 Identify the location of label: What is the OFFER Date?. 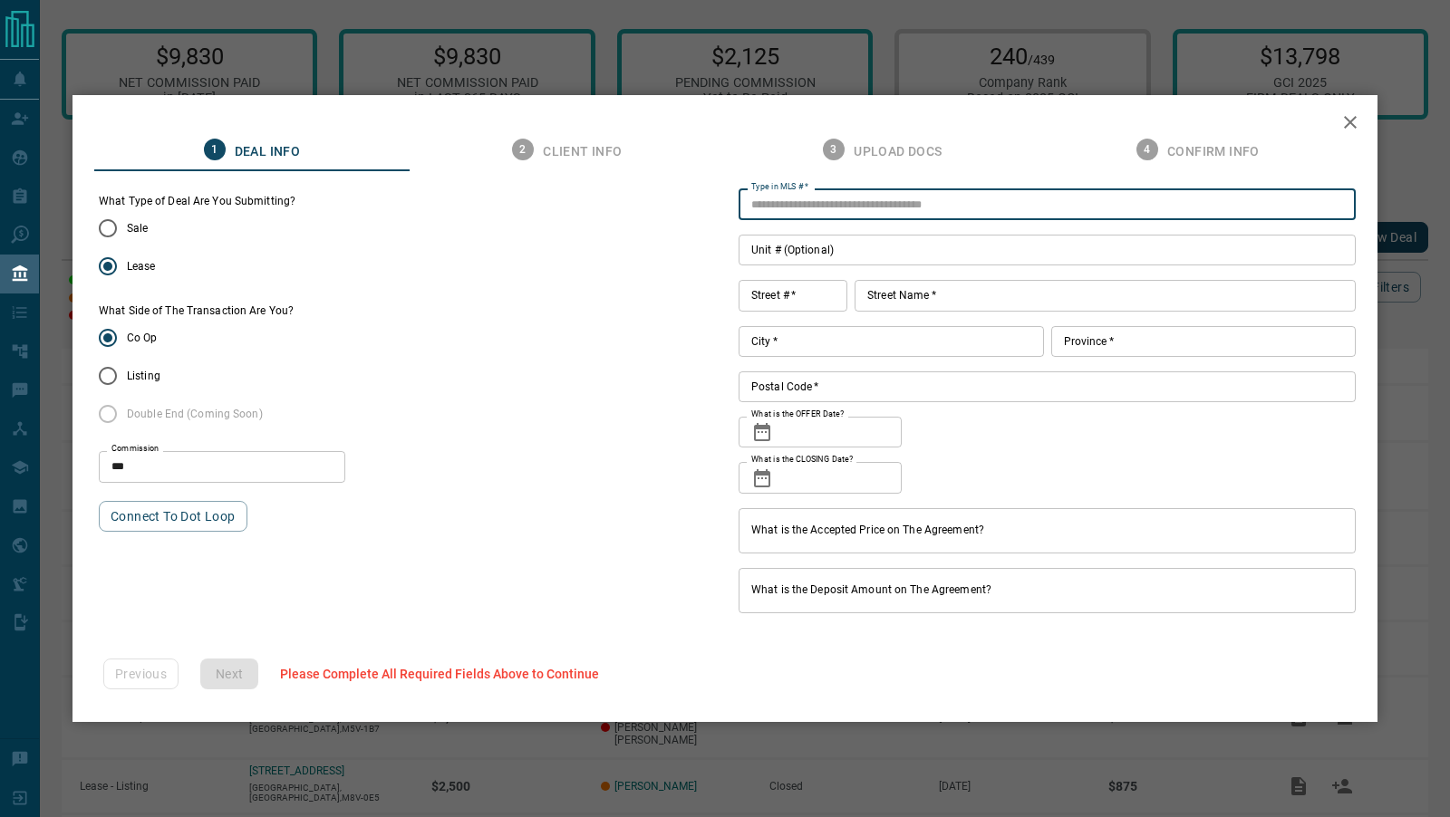
(797, 414).